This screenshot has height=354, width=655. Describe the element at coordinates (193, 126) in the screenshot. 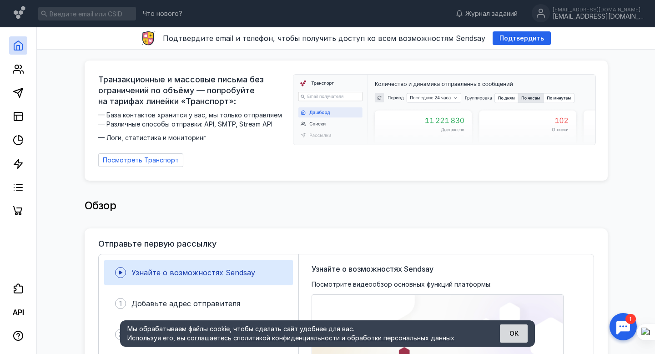

I see `span: — База контактов хранится у вас, мы только отправляем — Различные способы отправки: API, SMTP, St...` at that location.